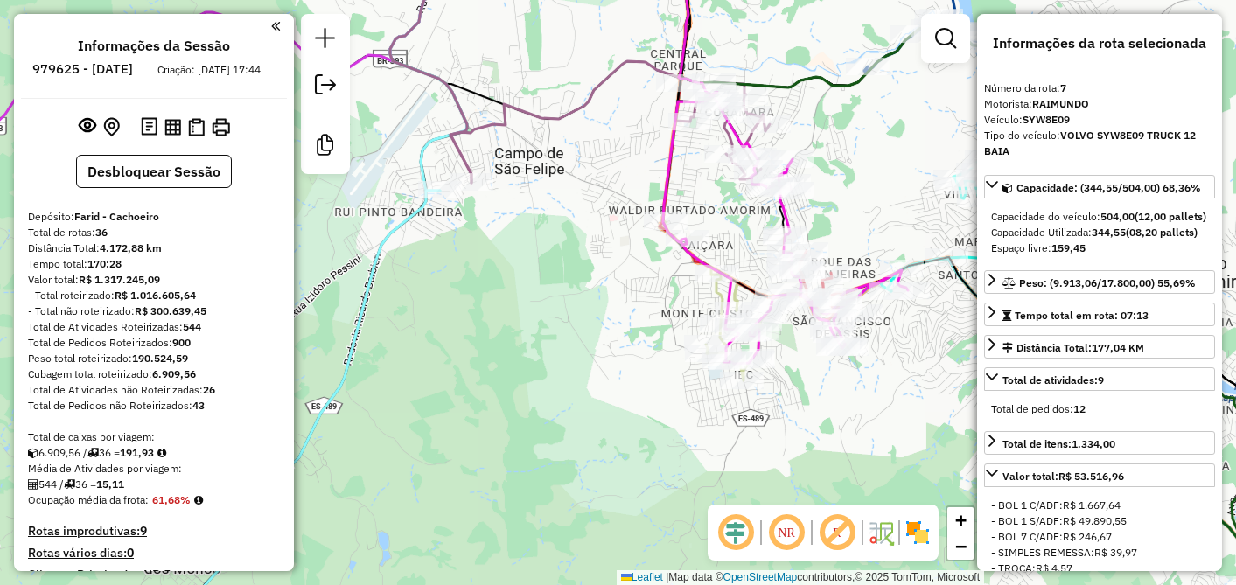 Image resolution: width=1236 pixels, height=585 pixels. What do you see at coordinates (1100, 521) in the screenshot?
I see `div: - BOL 1 S/ADF:` at bounding box center [1100, 521].